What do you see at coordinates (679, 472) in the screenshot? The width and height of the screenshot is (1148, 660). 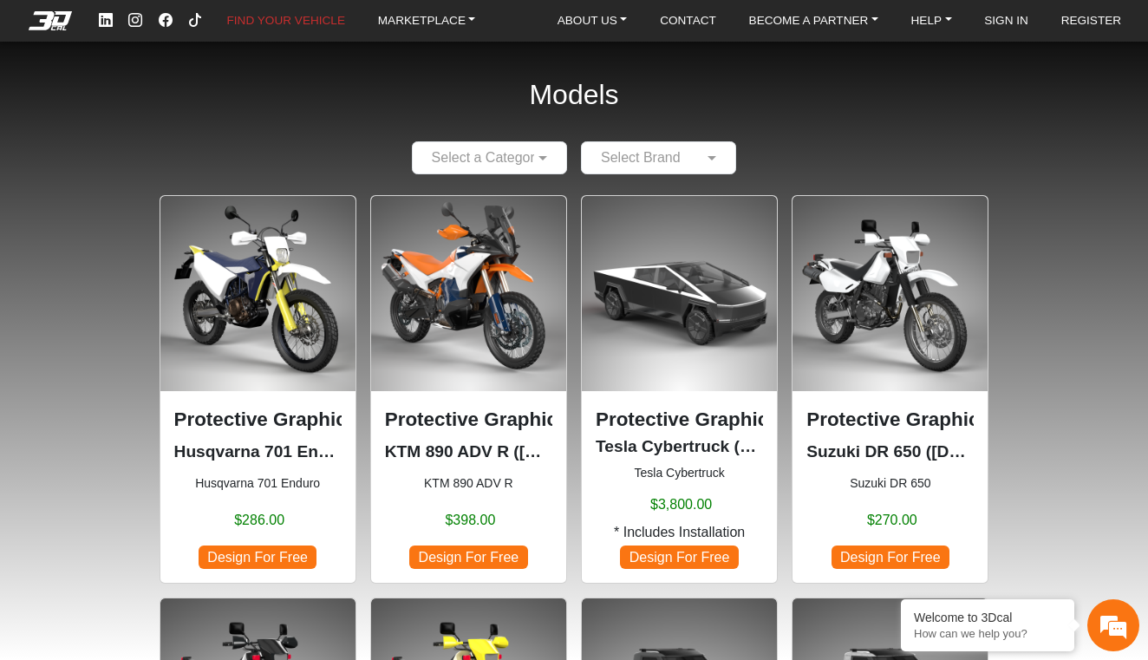 I see `small: Tesla Cybertruck` at bounding box center [679, 472].